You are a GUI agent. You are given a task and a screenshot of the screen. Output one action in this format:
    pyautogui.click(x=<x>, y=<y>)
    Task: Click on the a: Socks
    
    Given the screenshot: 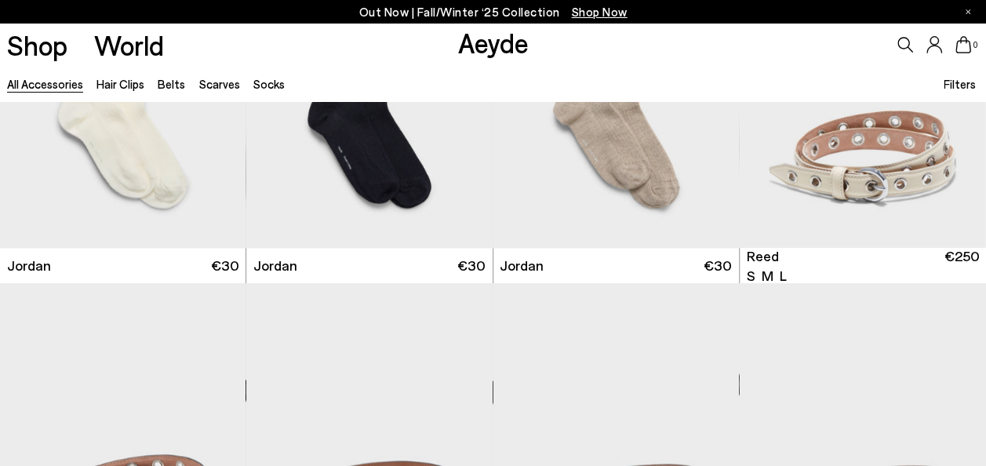 What is the action you would take?
    pyautogui.click(x=269, y=84)
    